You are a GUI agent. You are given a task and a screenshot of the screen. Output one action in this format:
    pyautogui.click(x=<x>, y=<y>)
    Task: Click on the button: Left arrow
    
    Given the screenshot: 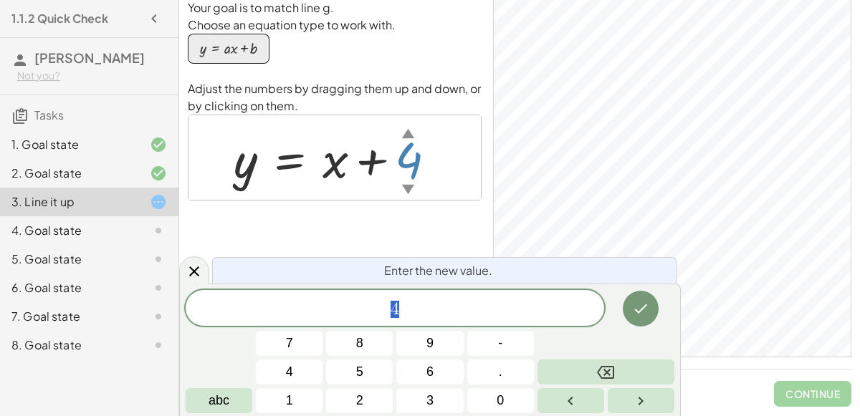 What is the action you would take?
    pyautogui.click(x=571, y=401)
    